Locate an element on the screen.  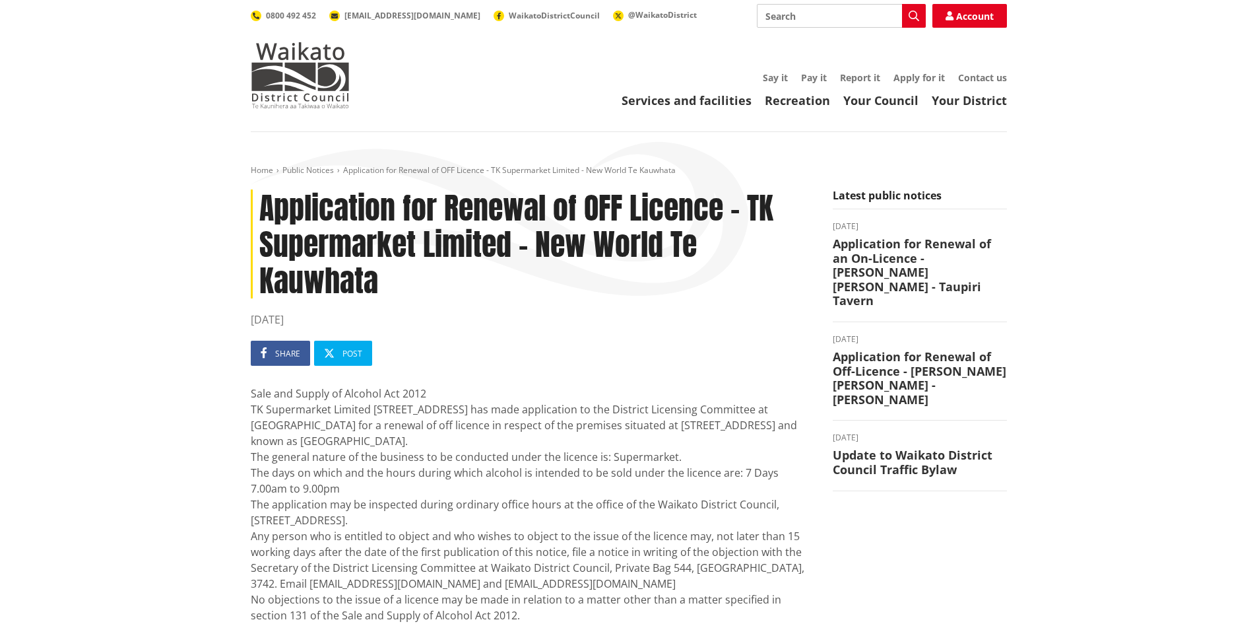
input: Search input is located at coordinates (841, 16).